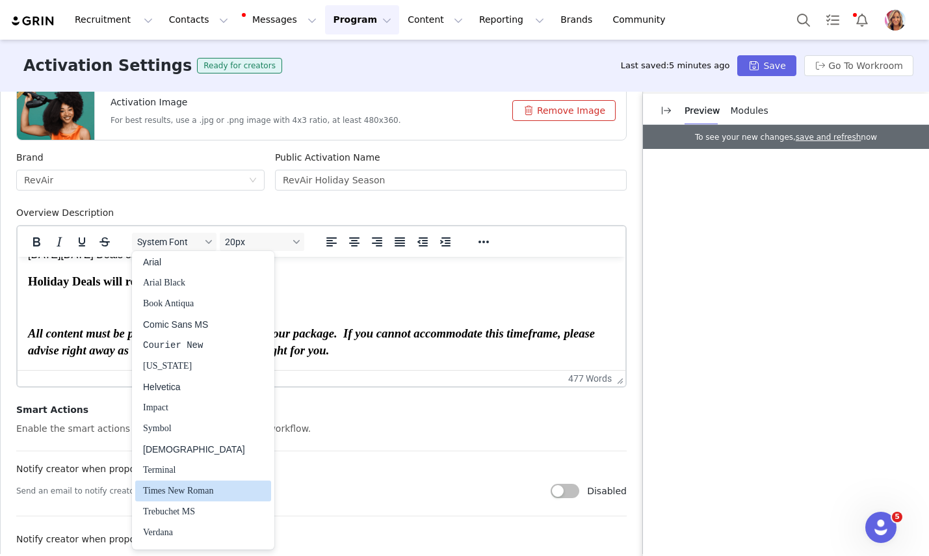  What do you see at coordinates (702, 111) in the screenshot?
I see `p: Preview` at bounding box center [702, 111].